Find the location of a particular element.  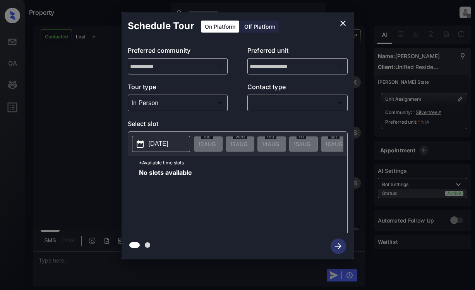

button: close is located at coordinates (343, 23).